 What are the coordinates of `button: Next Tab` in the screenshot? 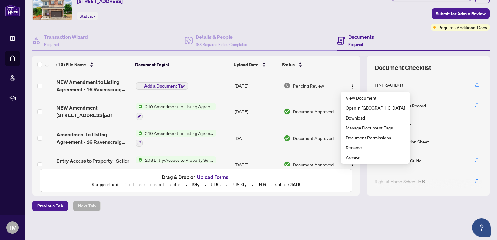 It's located at (87, 206).